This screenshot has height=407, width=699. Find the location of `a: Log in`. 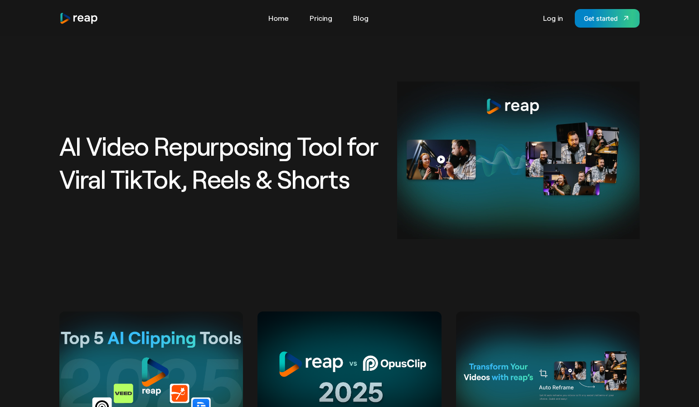

a: Log in is located at coordinates (553, 18).